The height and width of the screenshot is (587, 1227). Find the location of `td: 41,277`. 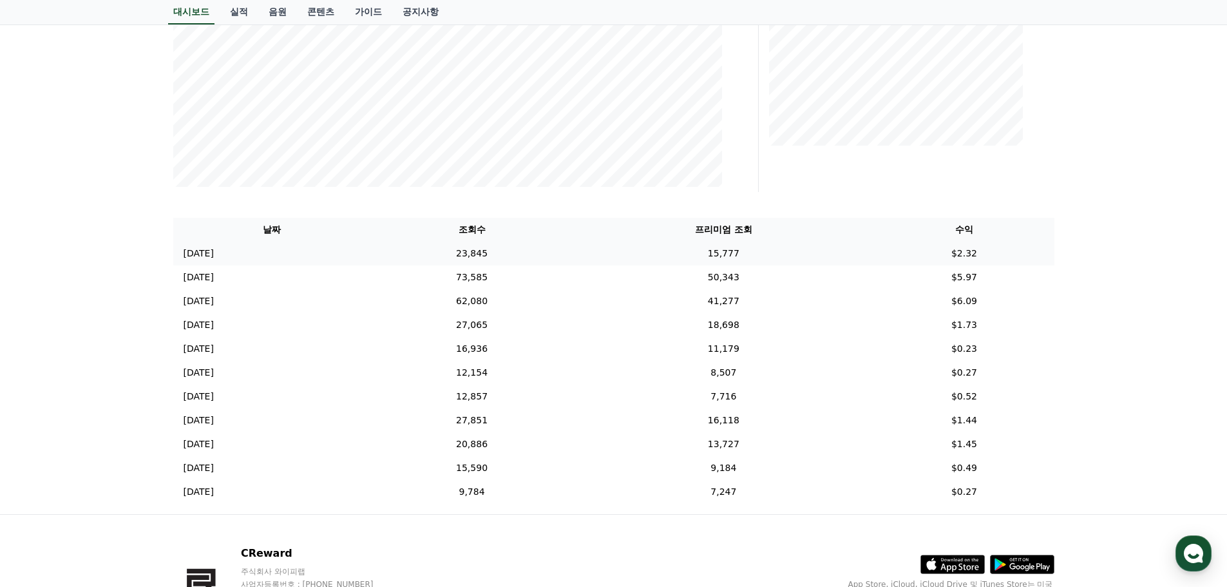

td: 41,277 is located at coordinates (723, 301).